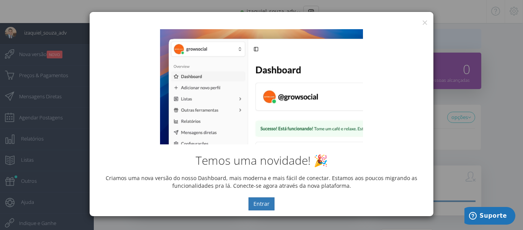  I want to click on span: Suporte, so click(29, 9).